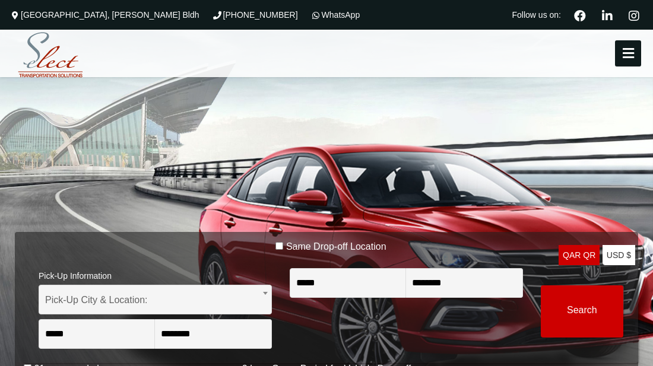 This screenshot has width=653, height=366. Describe the element at coordinates (582, 312) in the screenshot. I see `button: Modify Search` at that location.